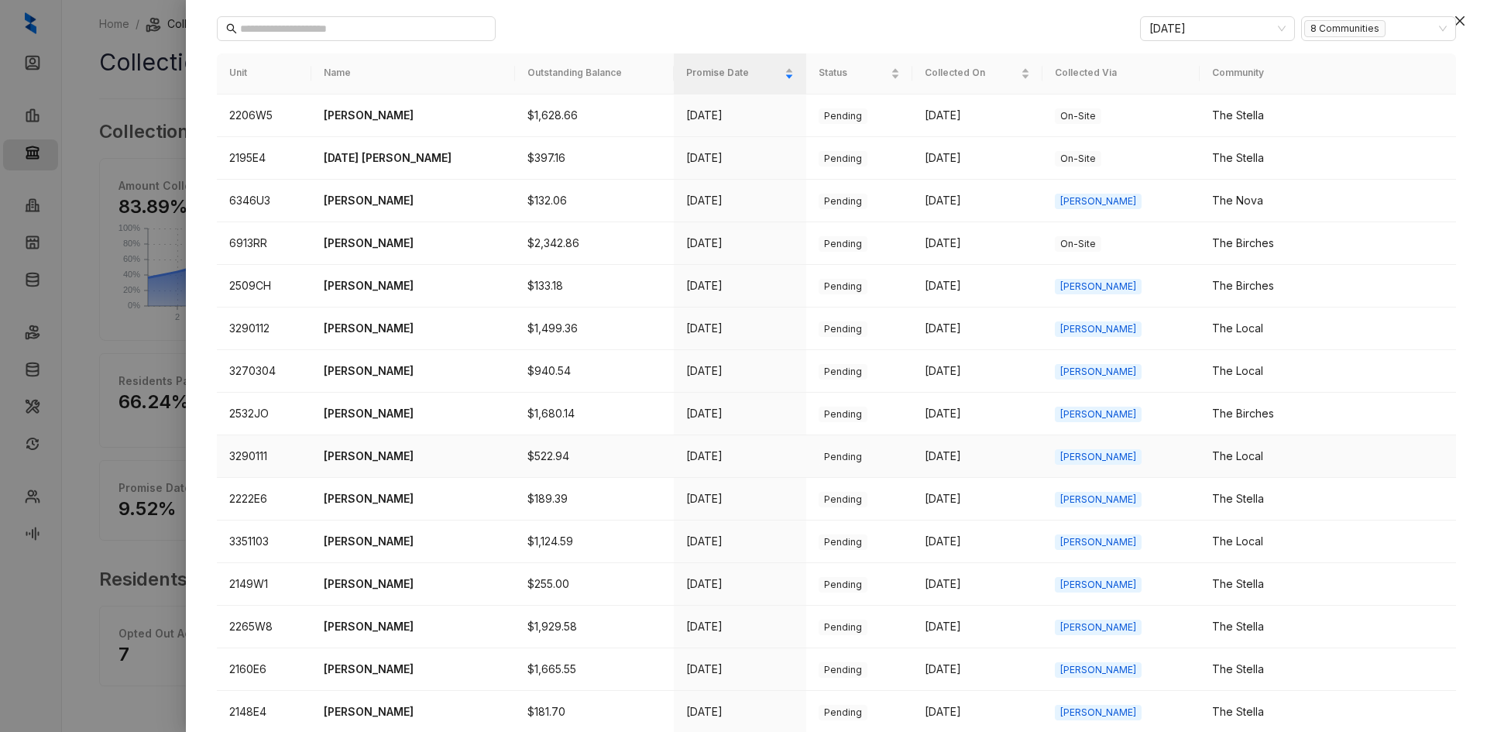 This screenshot has height=732, width=1487. I want to click on span: September 2025, so click(1217, 29).